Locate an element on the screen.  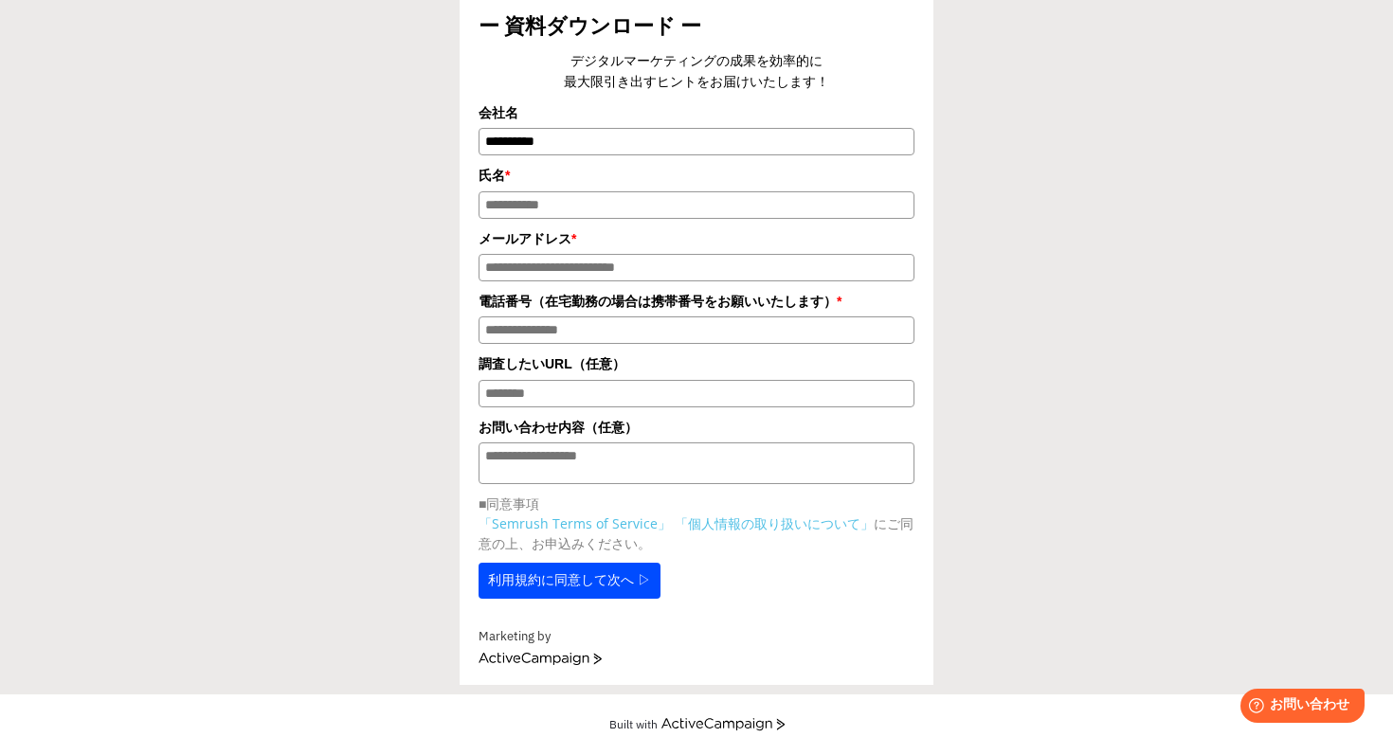
label: 調査したいURL（任意） is located at coordinates (697, 364).